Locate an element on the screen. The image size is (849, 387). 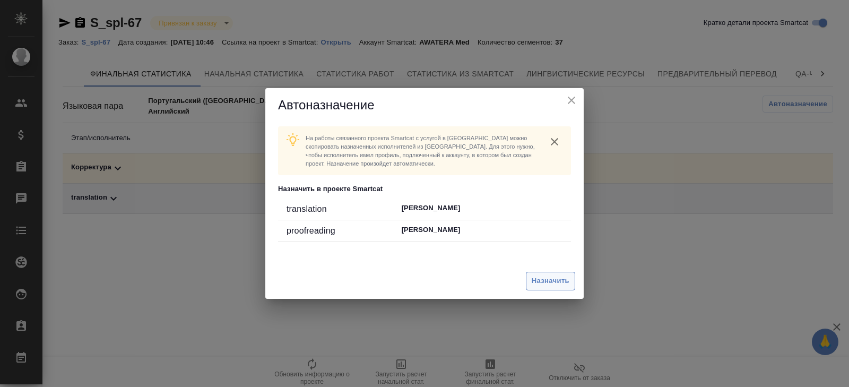
span: Назначить is located at coordinates (550, 281).